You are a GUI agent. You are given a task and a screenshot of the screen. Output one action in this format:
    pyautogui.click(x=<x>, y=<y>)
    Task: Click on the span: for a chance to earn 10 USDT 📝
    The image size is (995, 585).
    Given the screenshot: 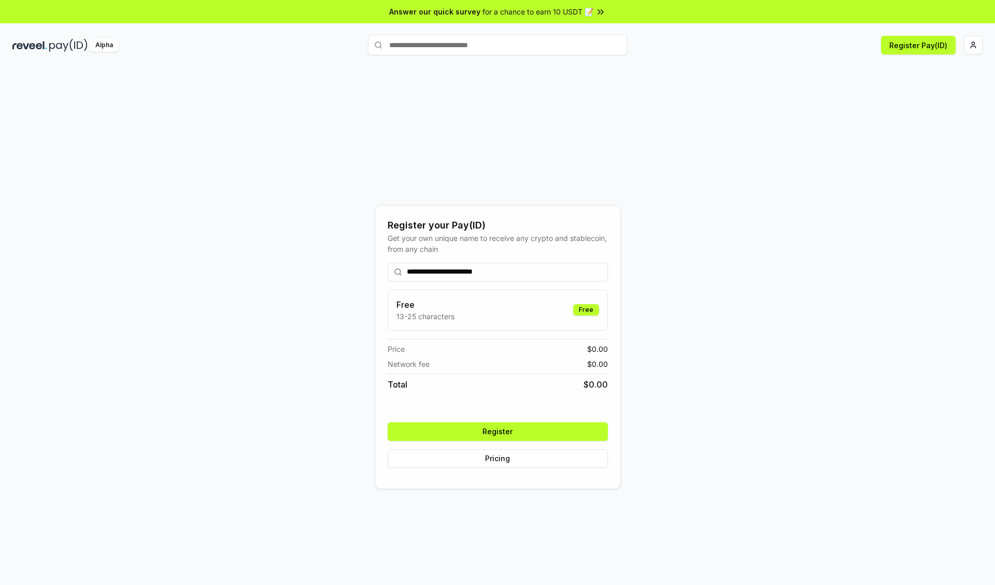 What is the action you would take?
    pyautogui.click(x=538, y=11)
    